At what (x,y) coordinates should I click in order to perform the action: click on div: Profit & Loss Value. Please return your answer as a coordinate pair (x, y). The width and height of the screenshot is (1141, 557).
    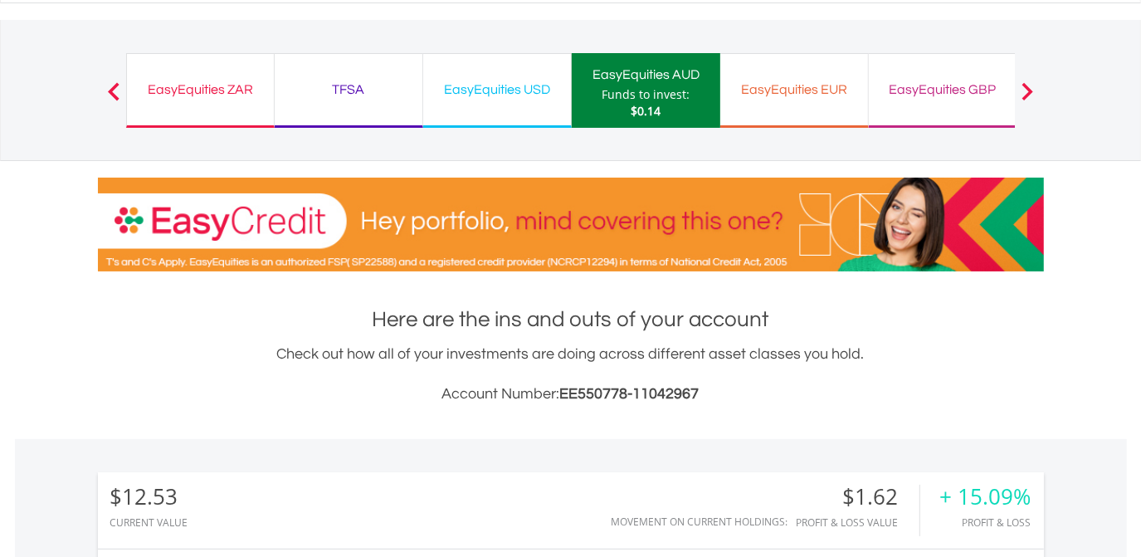
    Looking at the image, I should click on (858, 522).